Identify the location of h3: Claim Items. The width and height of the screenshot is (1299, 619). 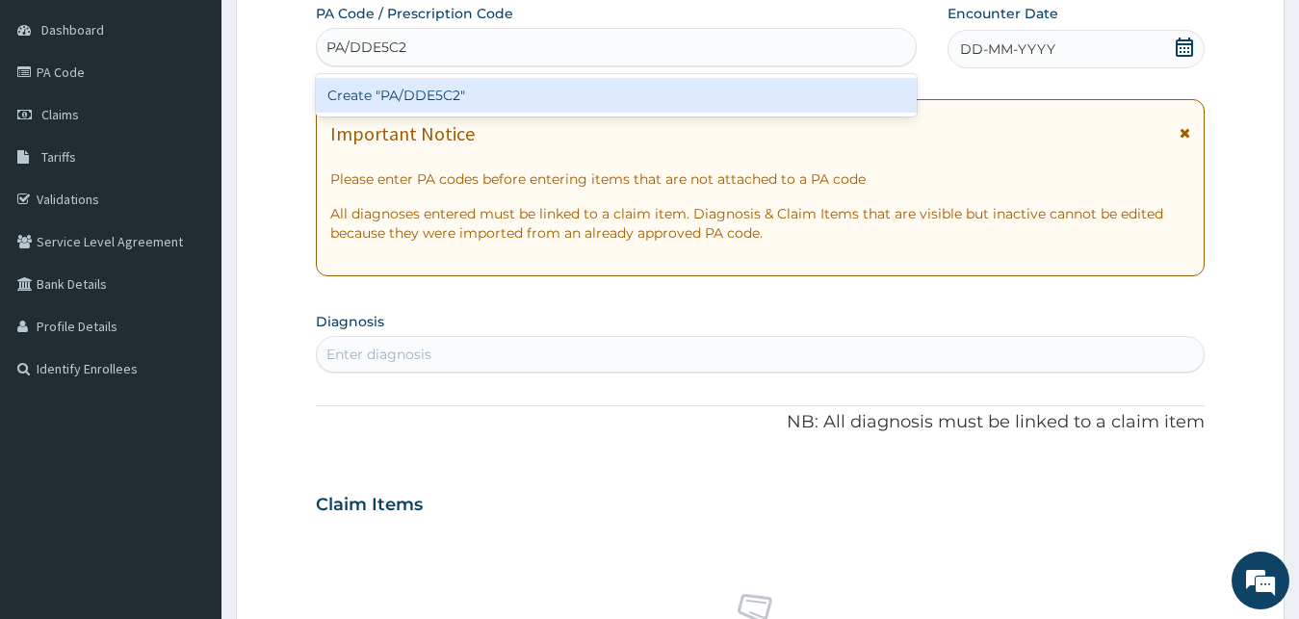
(369, 505).